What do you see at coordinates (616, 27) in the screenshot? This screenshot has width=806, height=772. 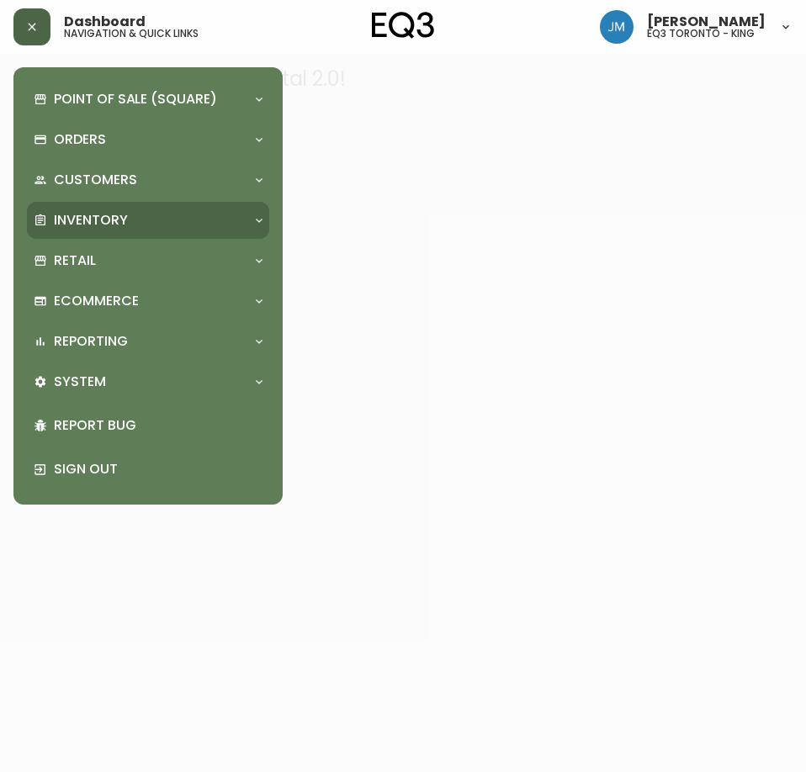 I see `img: b88646003a19a9f750de19192e969c24` at bounding box center [616, 27].